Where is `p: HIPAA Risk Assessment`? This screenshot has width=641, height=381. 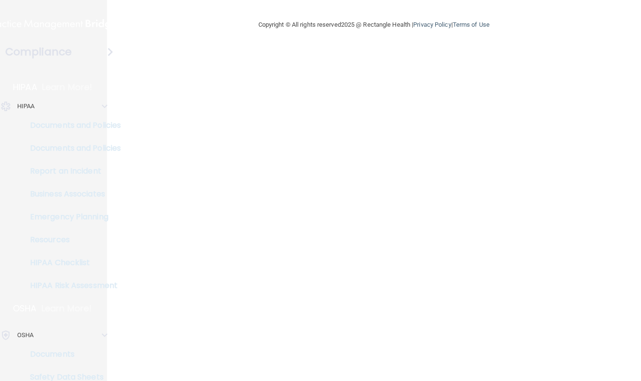 p: HIPAA Risk Assessment is located at coordinates (71, 286).